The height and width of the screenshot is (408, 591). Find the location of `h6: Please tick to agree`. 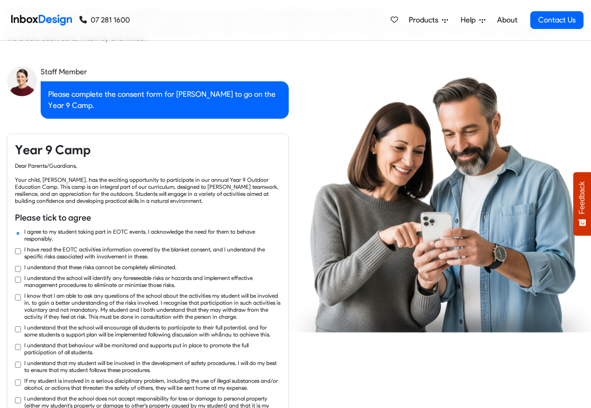

h6: Please tick to agree is located at coordinates (148, 218).